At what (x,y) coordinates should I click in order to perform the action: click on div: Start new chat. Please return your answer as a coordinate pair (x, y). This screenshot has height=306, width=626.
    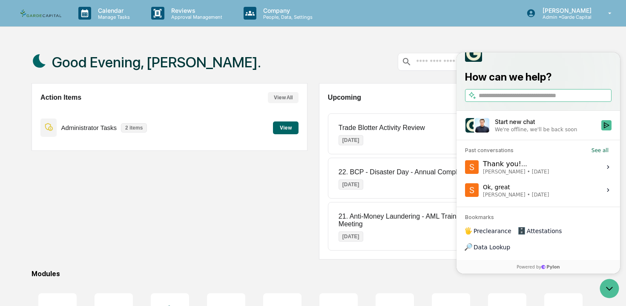
    Looking at the image, I should click on (89, 69).